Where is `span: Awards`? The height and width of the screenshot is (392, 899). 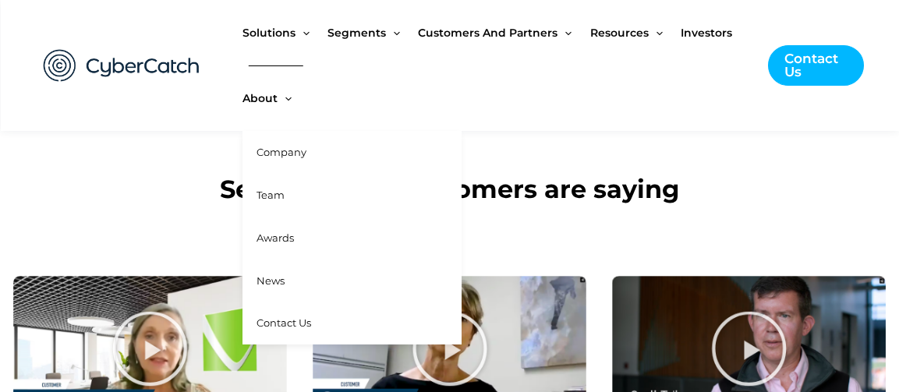 span: Awards is located at coordinates (275, 238).